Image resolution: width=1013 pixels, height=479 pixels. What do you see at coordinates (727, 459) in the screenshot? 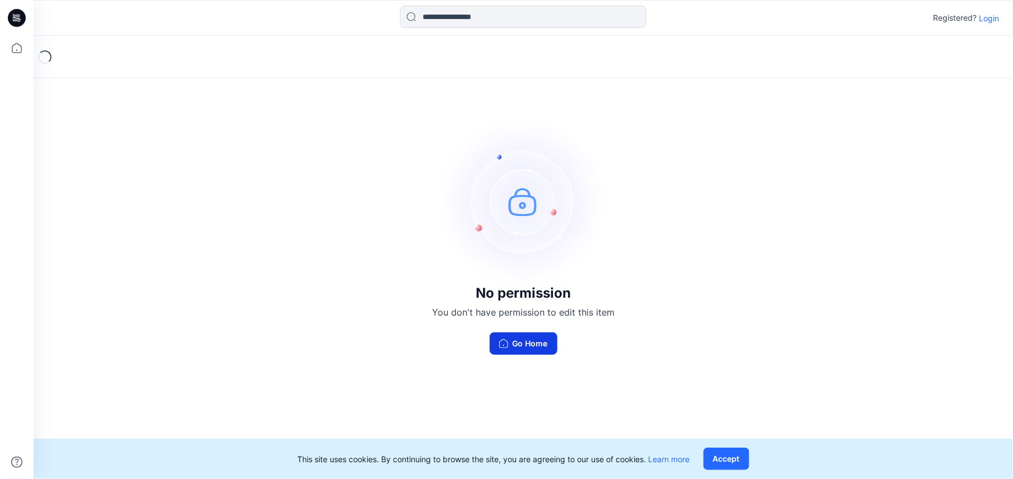
I see `button: Accept` at bounding box center [727, 459].